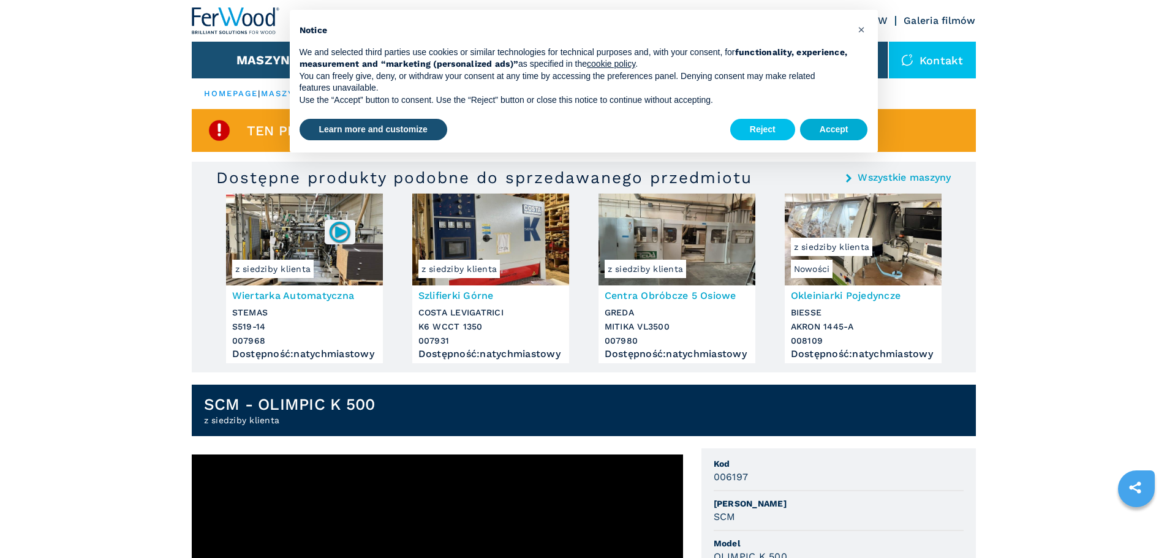 This screenshot has height=558, width=1167. Describe the element at coordinates (838, 543) in the screenshot. I see `span: Model` at that location.